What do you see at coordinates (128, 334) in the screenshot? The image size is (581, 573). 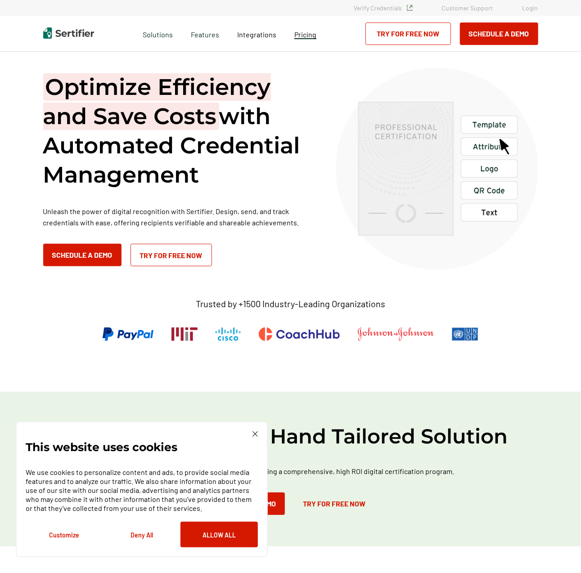 I see `img: PayPal` at bounding box center [128, 334].